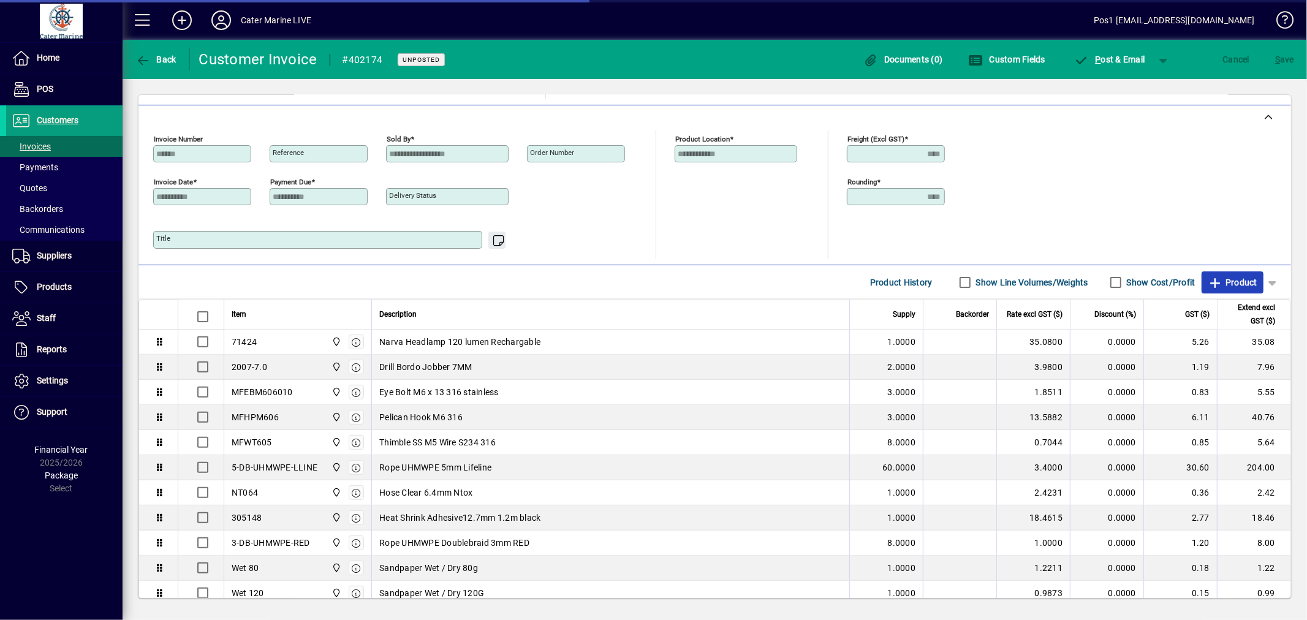 The height and width of the screenshot is (620, 1307). Describe the element at coordinates (239, 314) in the screenshot. I see `span: Item` at that location.